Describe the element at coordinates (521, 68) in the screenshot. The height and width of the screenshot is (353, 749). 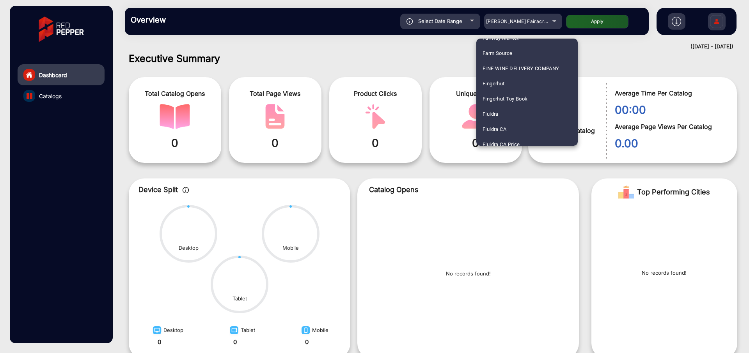
I see `span: FINE WINE DELIVERY COMPANY` at that location.